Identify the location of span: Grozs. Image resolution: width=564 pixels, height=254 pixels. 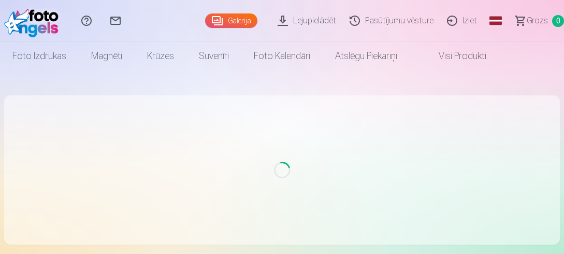
(537, 21).